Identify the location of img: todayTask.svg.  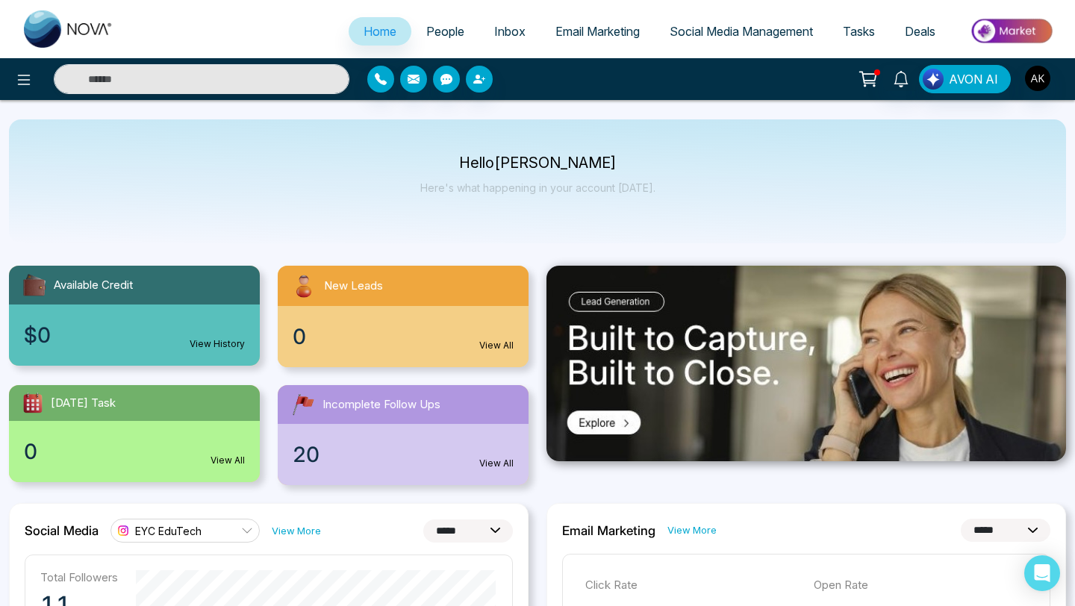
(33, 403).